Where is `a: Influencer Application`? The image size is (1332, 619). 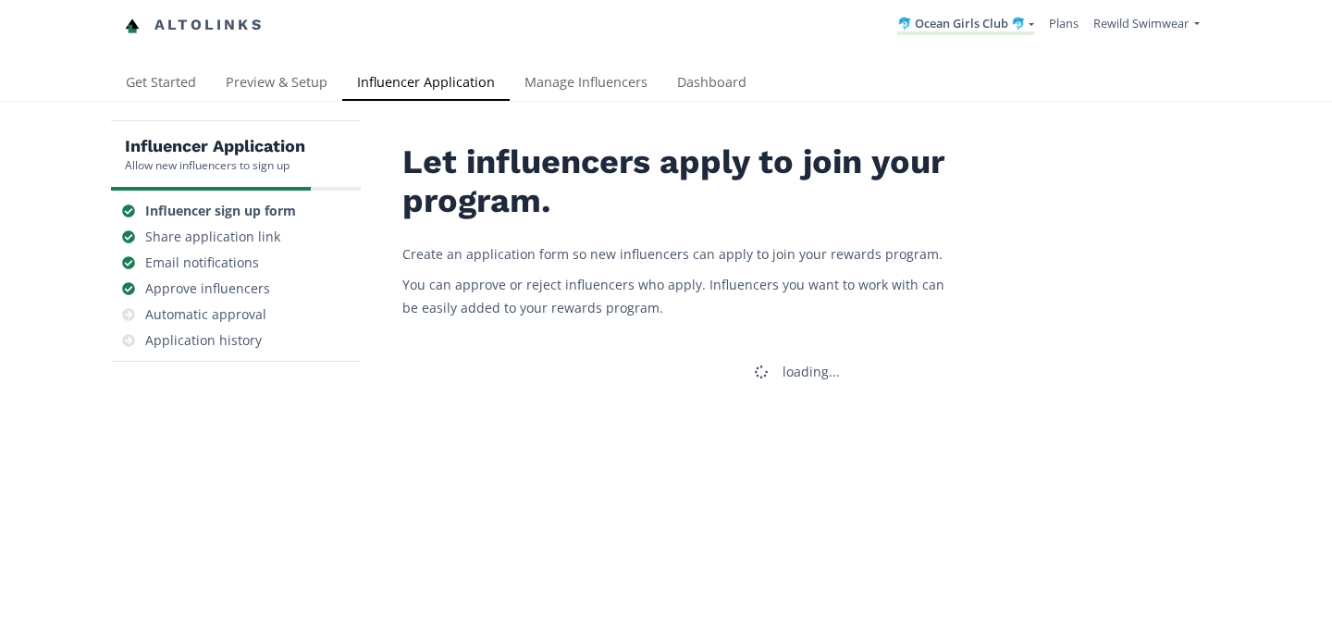 a: Influencer Application is located at coordinates (425, 84).